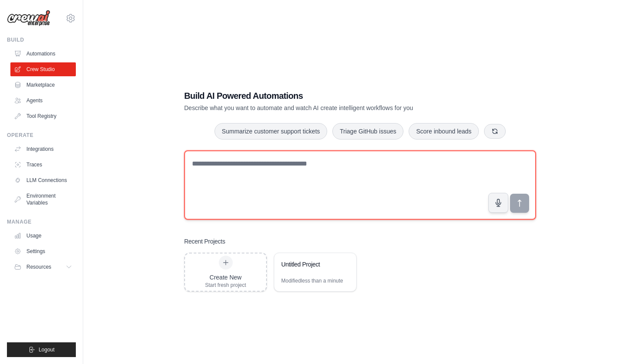 The height and width of the screenshot is (364, 637). What do you see at coordinates (43, 267) in the screenshot?
I see `button: Resources` at bounding box center [43, 267].